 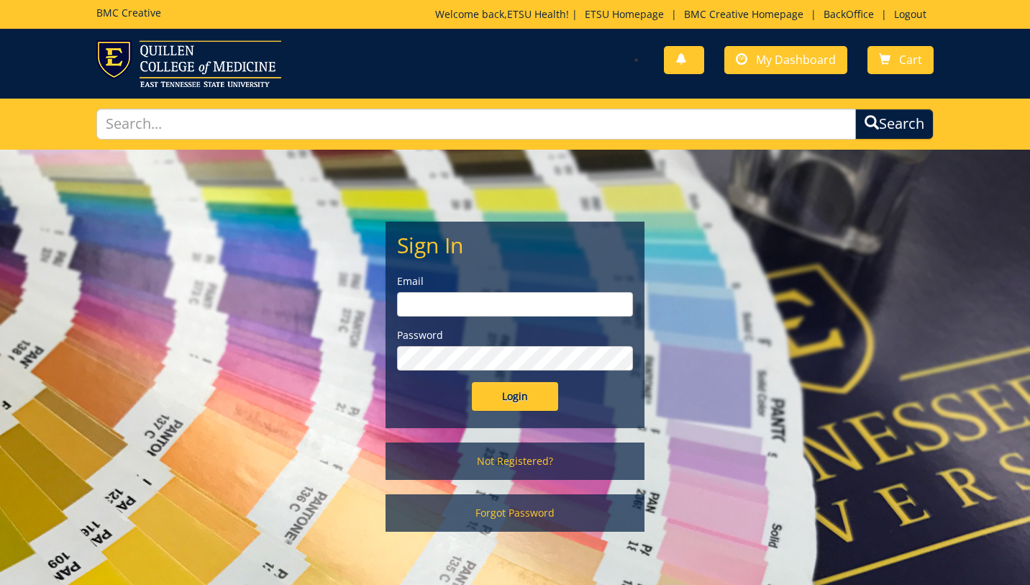 What do you see at coordinates (849, 14) in the screenshot?
I see `a: BackOffice` at bounding box center [849, 14].